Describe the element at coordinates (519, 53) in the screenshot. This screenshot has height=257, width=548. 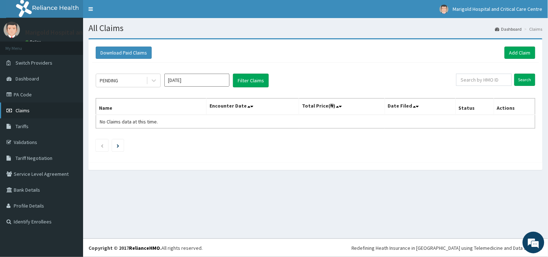
I see `a: Add Claim` at that location.